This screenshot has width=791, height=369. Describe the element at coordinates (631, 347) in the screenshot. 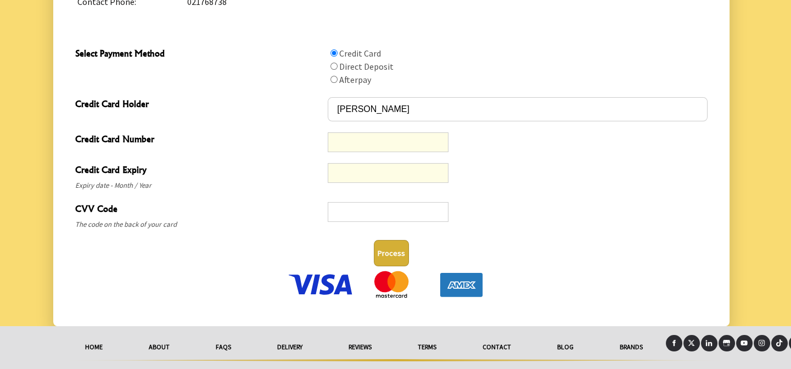

I see `a: Brands` at that location.